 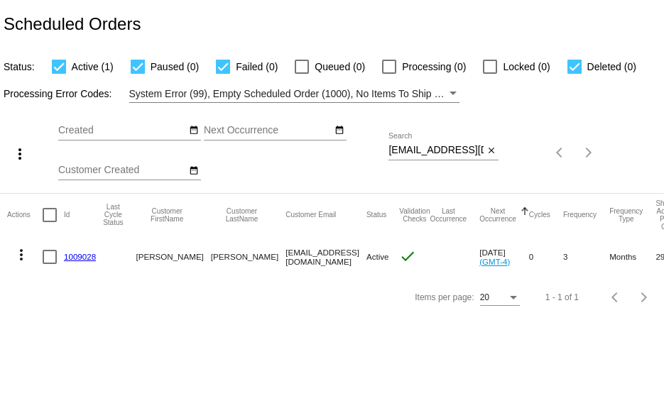 I want to click on button: Change sorting for Frequency, so click(x=579, y=215).